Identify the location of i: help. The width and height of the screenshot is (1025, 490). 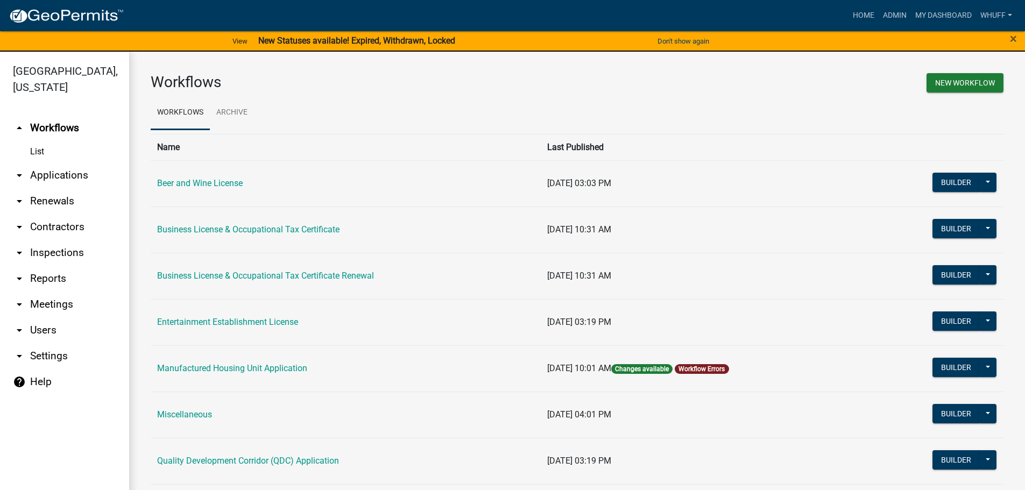
(19, 382).